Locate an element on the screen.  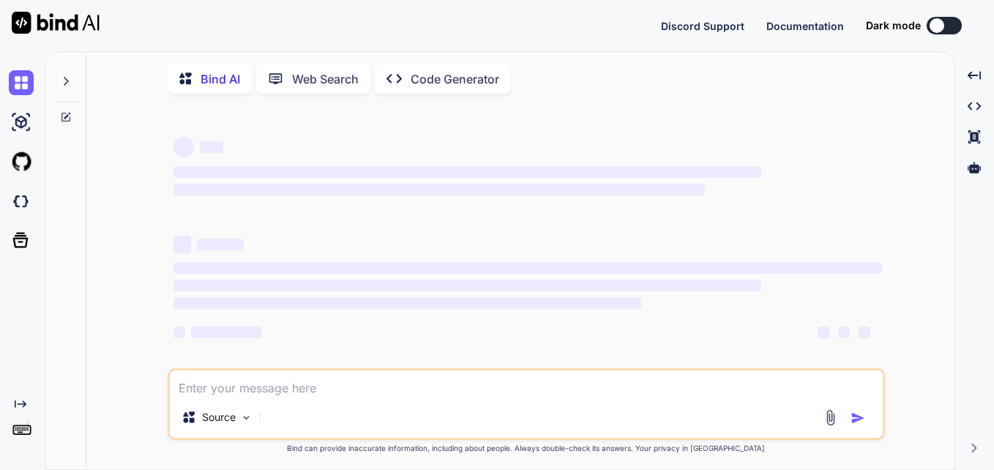
span: Documentation is located at coordinates (805, 26).